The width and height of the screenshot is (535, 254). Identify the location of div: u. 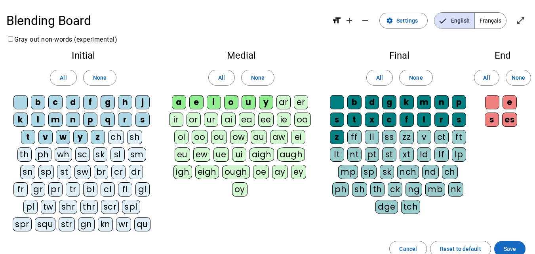
(249, 102).